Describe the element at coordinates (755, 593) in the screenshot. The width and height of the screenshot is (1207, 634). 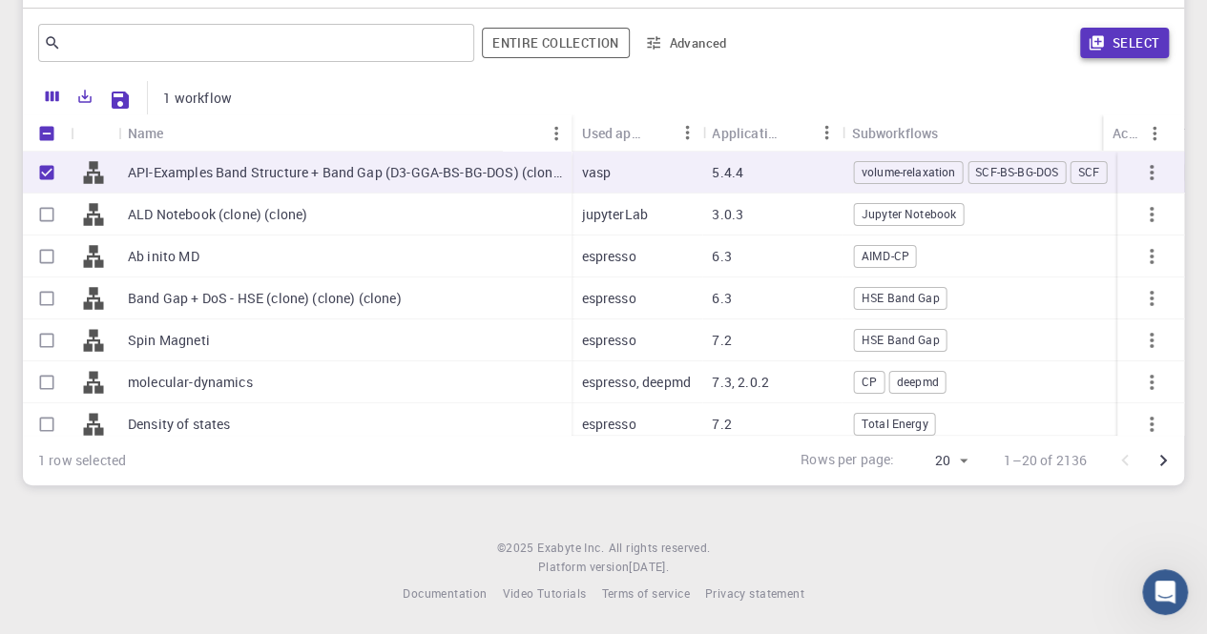
I see `span: Privacy statement` at that location.